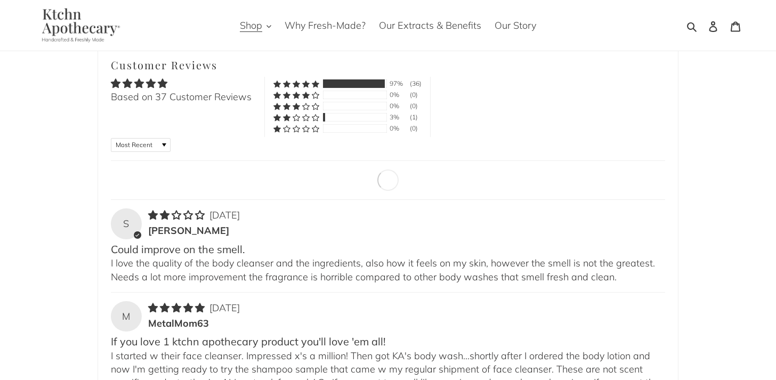 This screenshot has height=380, width=776. What do you see at coordinates (325, 26) in the screenshot?
I see `span: Why Fresh-Made?` at bounding box center [325, 26].